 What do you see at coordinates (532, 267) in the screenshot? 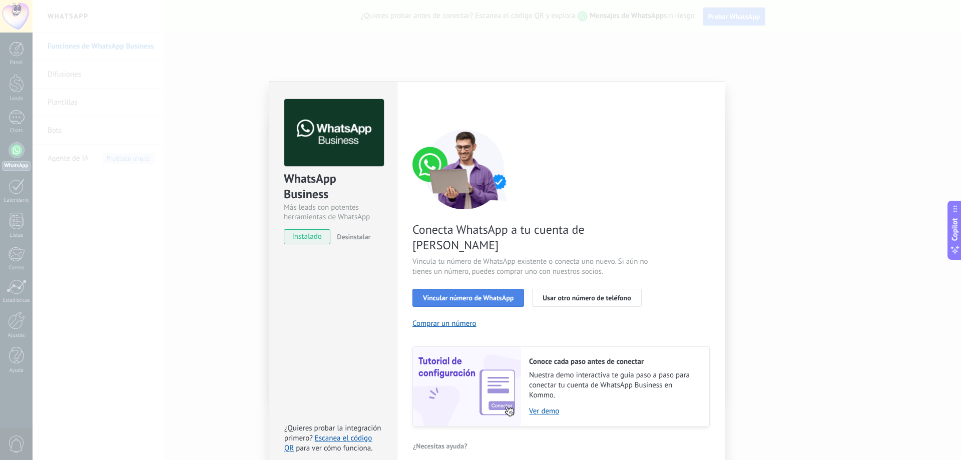
I see `span: Vincula tu número de WhatsApp existente o conecta uno nuevo. Si aún no tienes un número, puedes c...` at bounding box center [532, 267].